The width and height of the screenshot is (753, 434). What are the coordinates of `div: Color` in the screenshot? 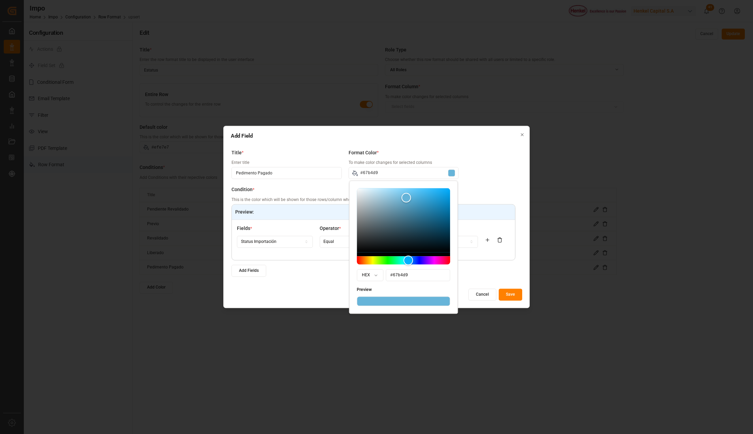 It's located at (403, 220).